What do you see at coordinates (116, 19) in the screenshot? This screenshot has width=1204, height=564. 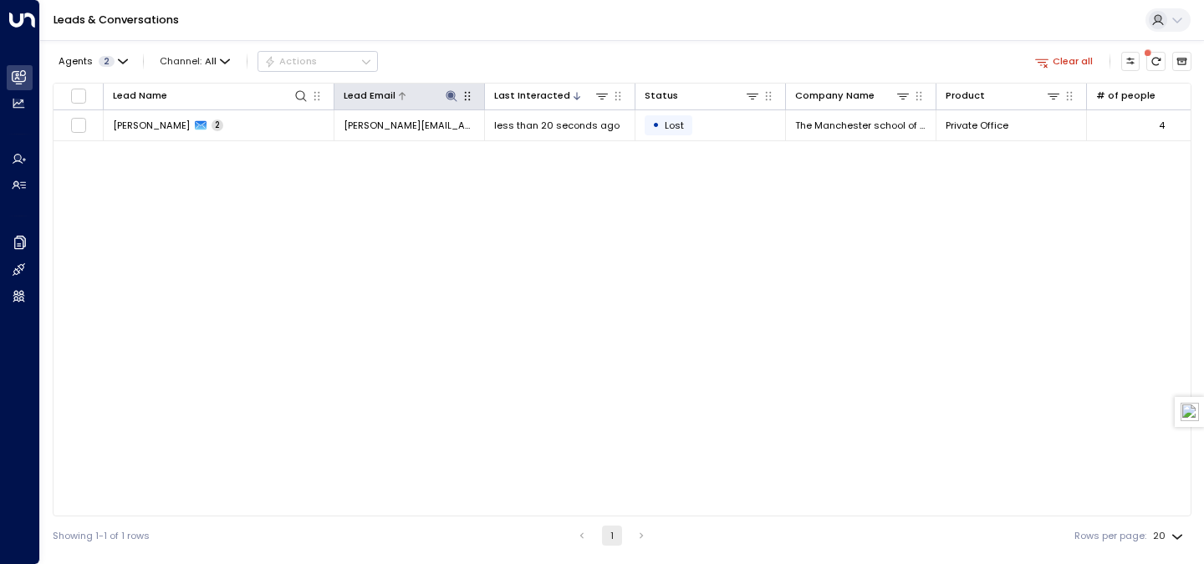 I see `a: Leads & Conversations` at bounding box center [116, 19].